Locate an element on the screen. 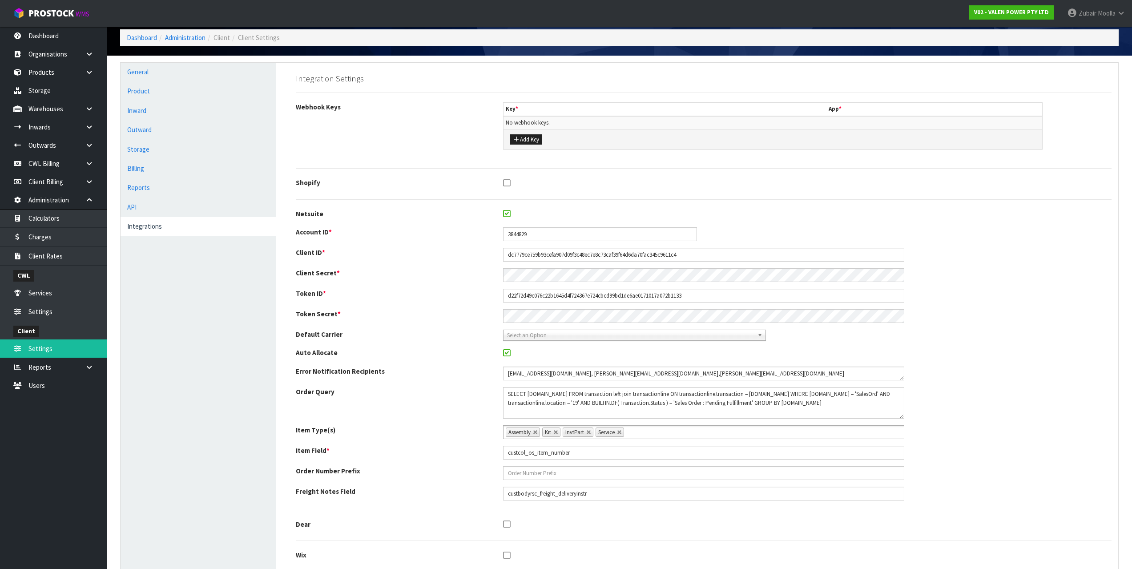 This screenshot has height=569, width=1132. a: Billing is located at coordinates (198, 168).